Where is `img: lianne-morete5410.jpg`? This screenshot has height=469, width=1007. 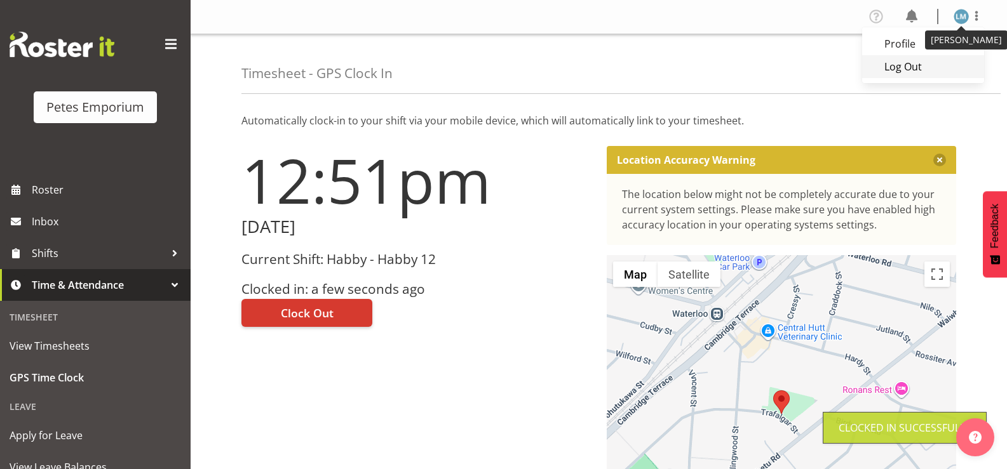
img: lianne-morete5410.jpg is located at coordinates (961, 17).